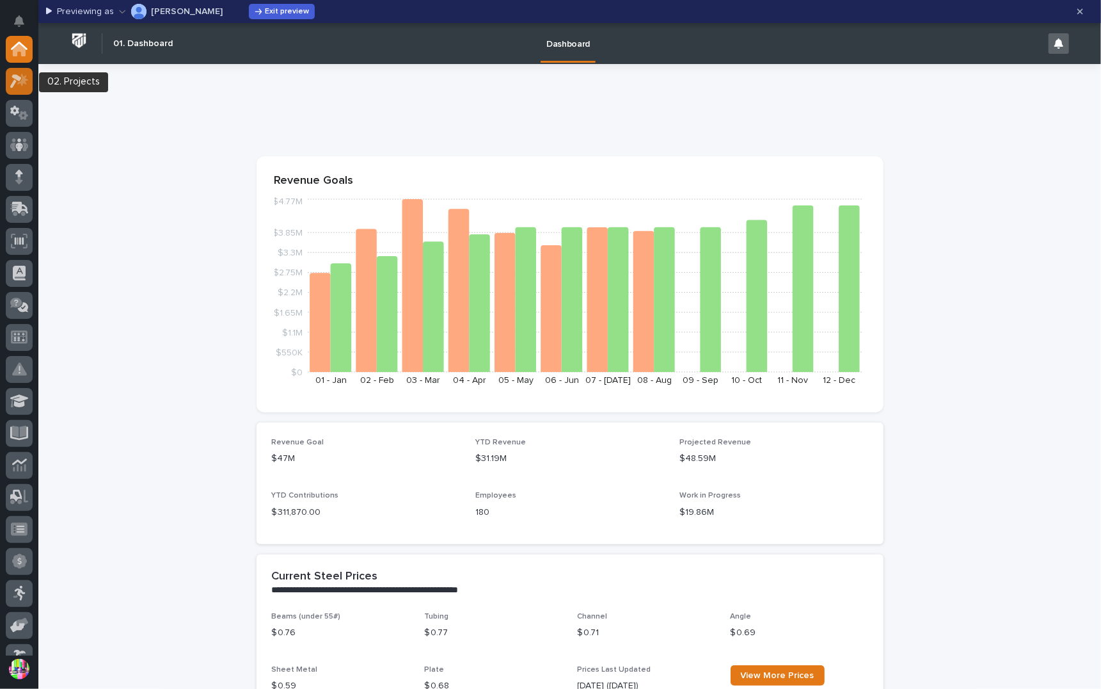  I want to click on div: Past conversations, so click(49, 247).